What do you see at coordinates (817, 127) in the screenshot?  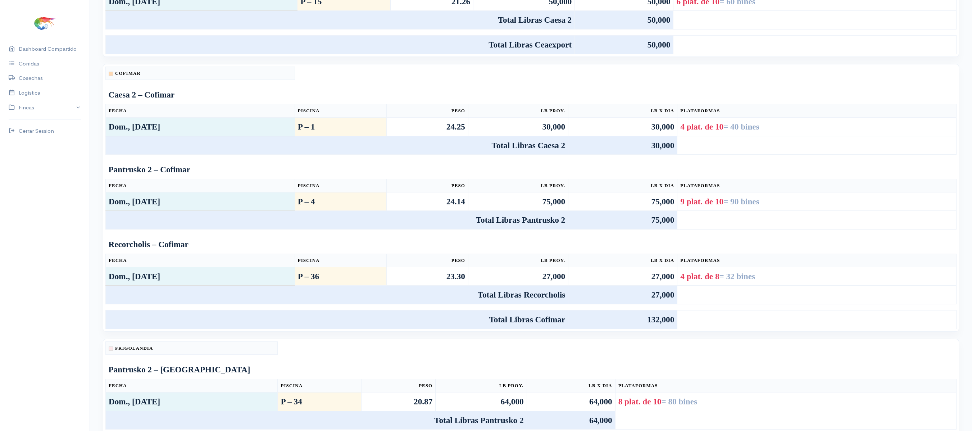 I see `div: 4 plat. de 10` at bounding box center [817, 127].